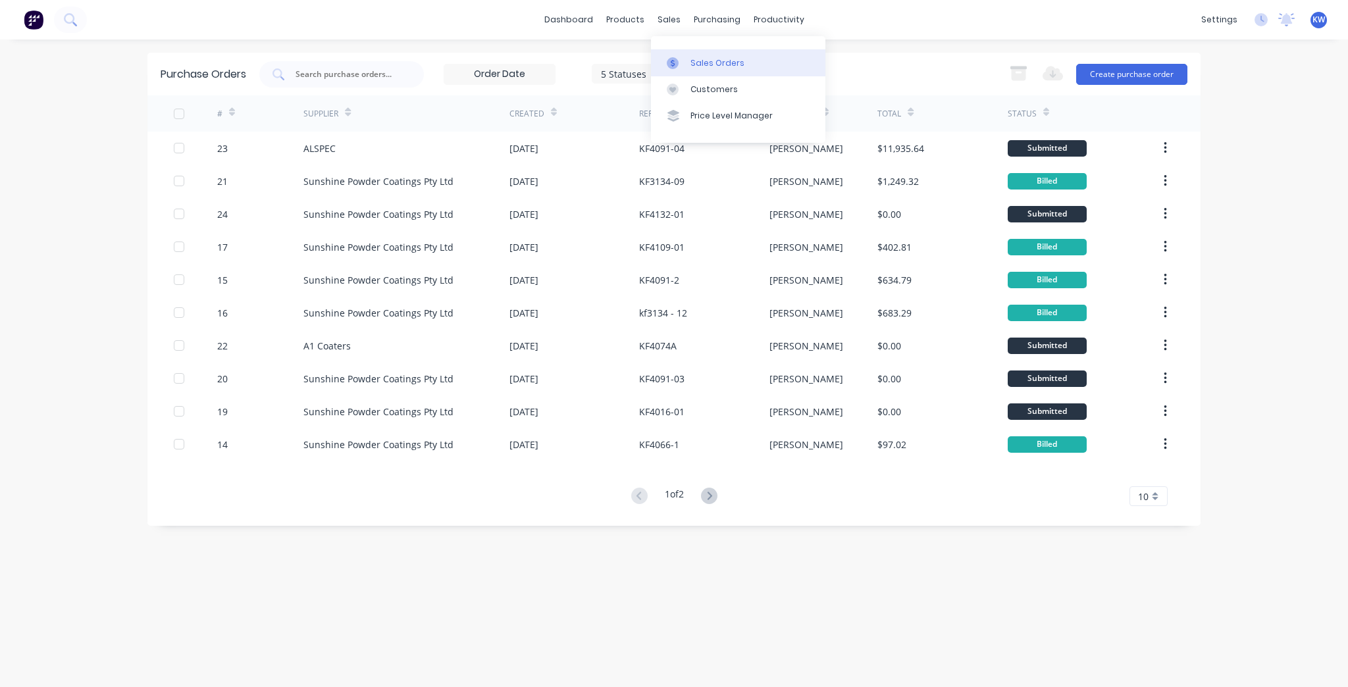 The image size is (1348, 687). Describe the element at coordinates (898, 181) in the screenshot. I see `div: $1,249.32` at that location.